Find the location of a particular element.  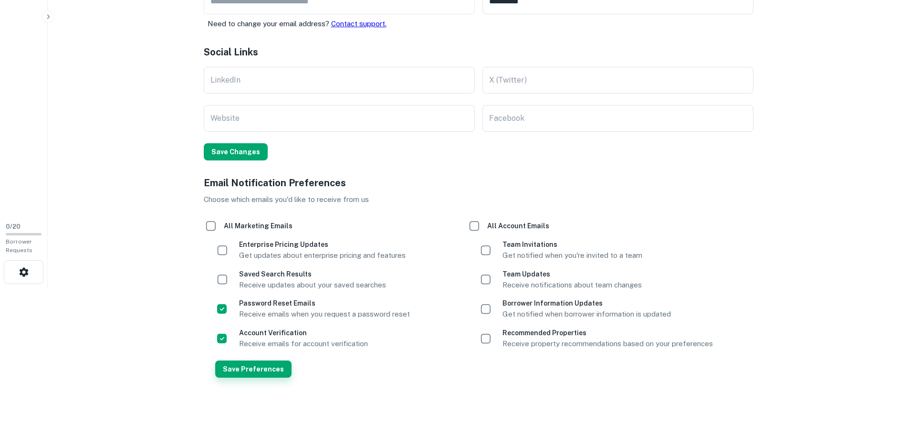

p: Receive updates about your saved searches is located at coordinates (313, 285).